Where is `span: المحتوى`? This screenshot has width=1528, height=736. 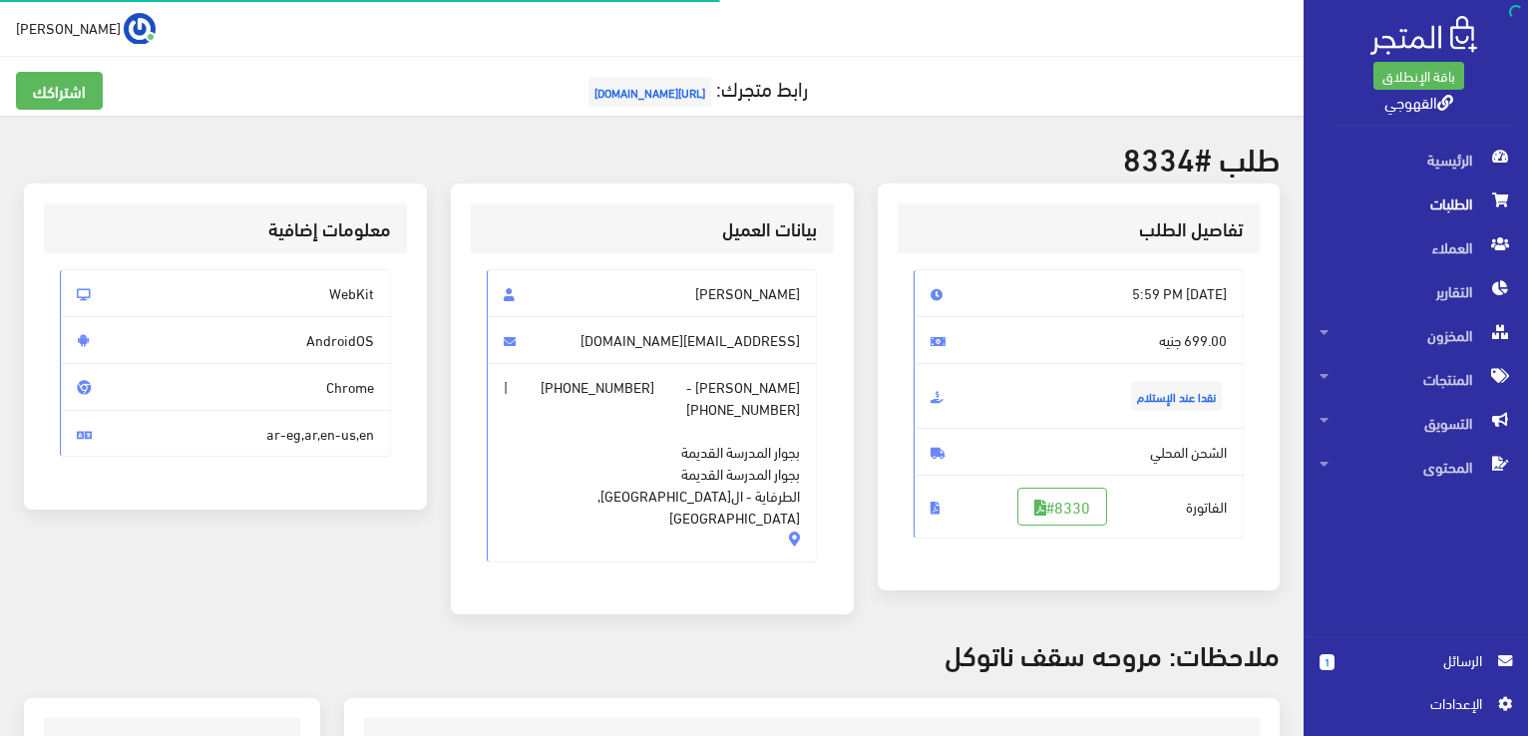
span: المحتوى is located at coordinates (1416, 467).